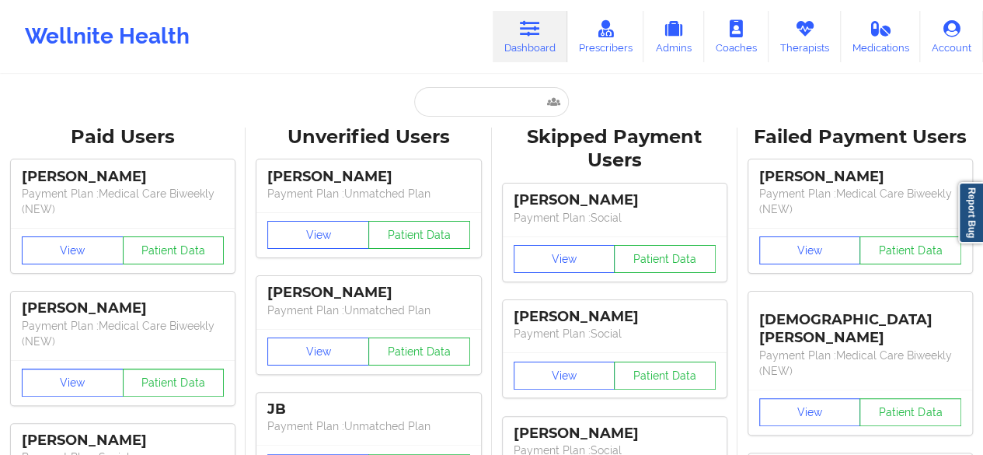 This screenshot has height=455, width=983. I want to click on div: Failed Payment Users, so click(860, 137).